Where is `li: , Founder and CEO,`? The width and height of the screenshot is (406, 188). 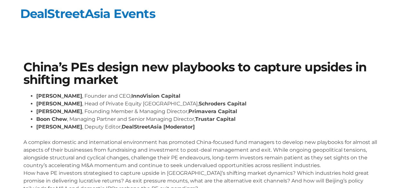 li: , Founder and CEO, is located at coordinates (209, 96).